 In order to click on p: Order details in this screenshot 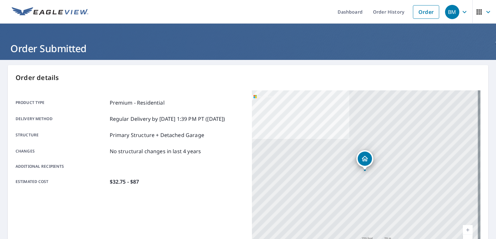, I will do `click(248, 78)`.